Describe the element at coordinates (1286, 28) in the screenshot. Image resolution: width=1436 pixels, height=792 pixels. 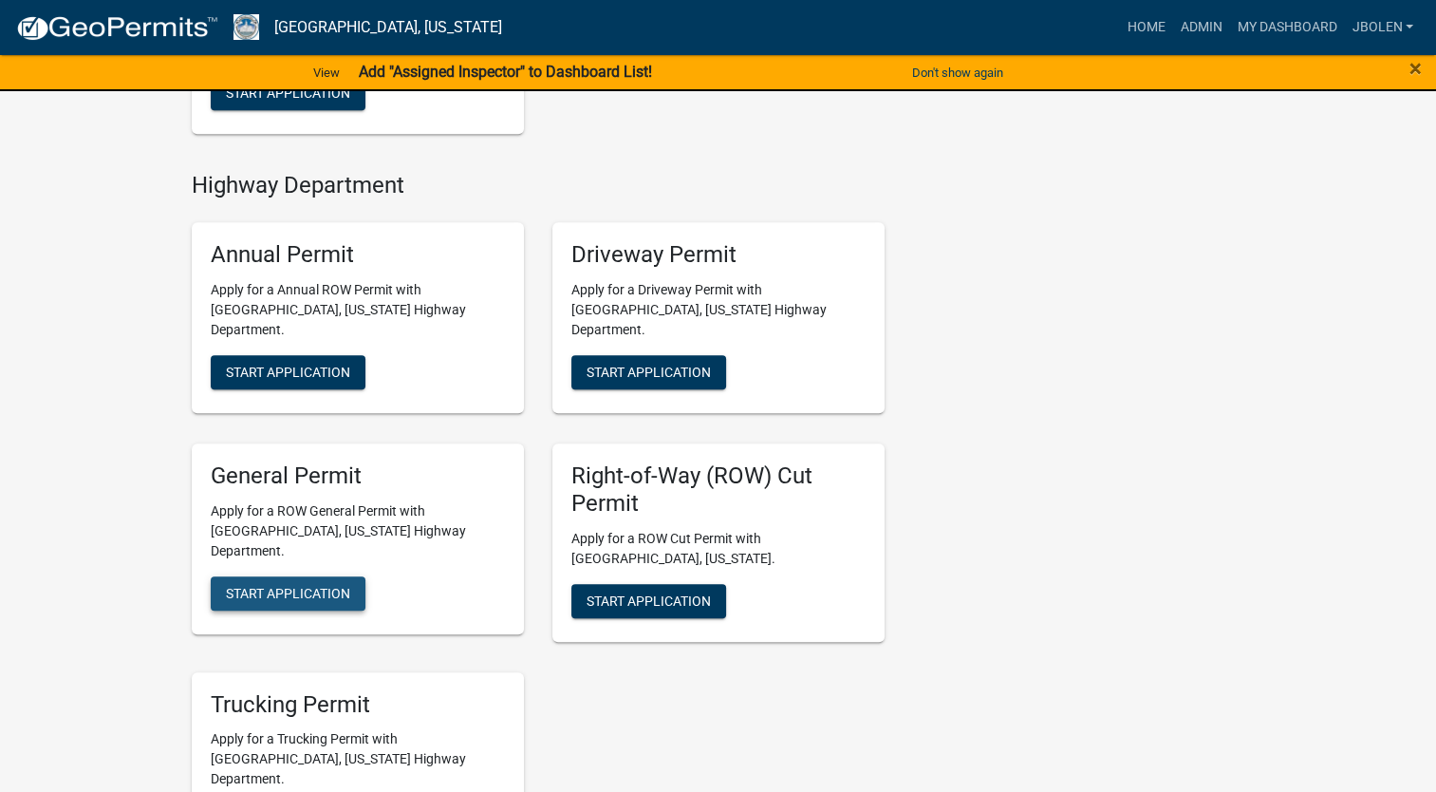
I see `a: My Dashboard` at that location.